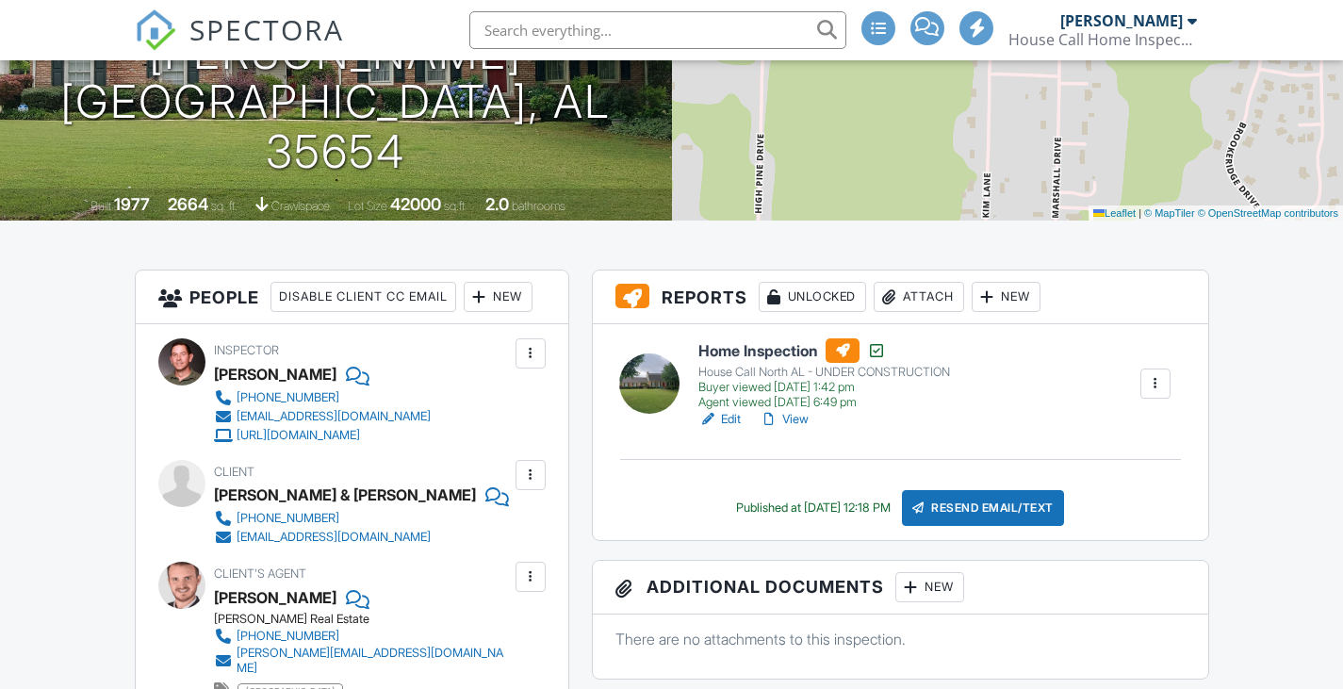 This screenshot has height=689, width=1343. What do you see at coordinates (496, 203) in the screenshot?
I see `div: 2.0` at bounding box center [496, 203].